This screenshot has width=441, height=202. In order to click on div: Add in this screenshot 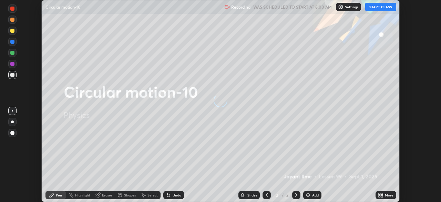, I will do `click(315, 195)`.